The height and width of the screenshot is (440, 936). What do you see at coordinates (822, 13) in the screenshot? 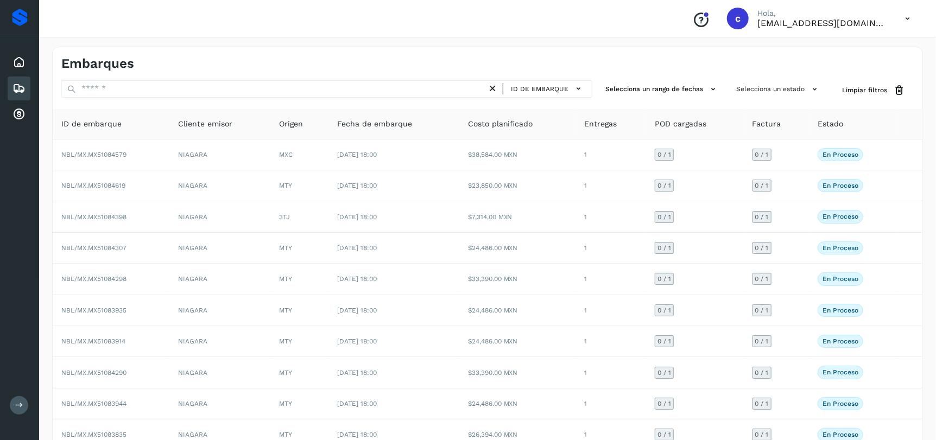
I see `p: Hola,` at bounding box center [822, 13].